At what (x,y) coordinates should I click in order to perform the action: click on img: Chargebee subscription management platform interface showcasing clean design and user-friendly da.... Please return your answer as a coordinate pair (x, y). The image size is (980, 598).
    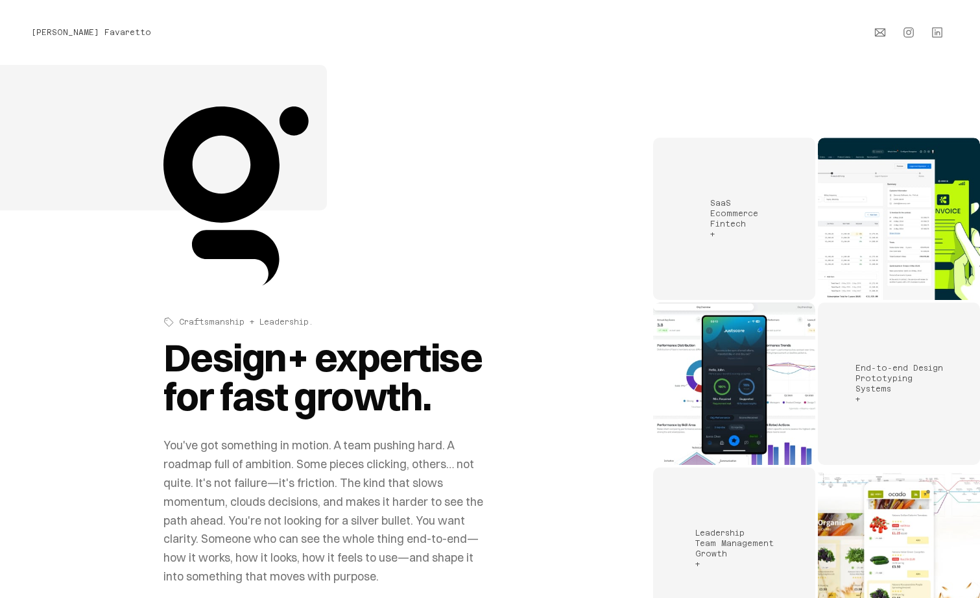
    Looking at the image, I should click on (899, 219).